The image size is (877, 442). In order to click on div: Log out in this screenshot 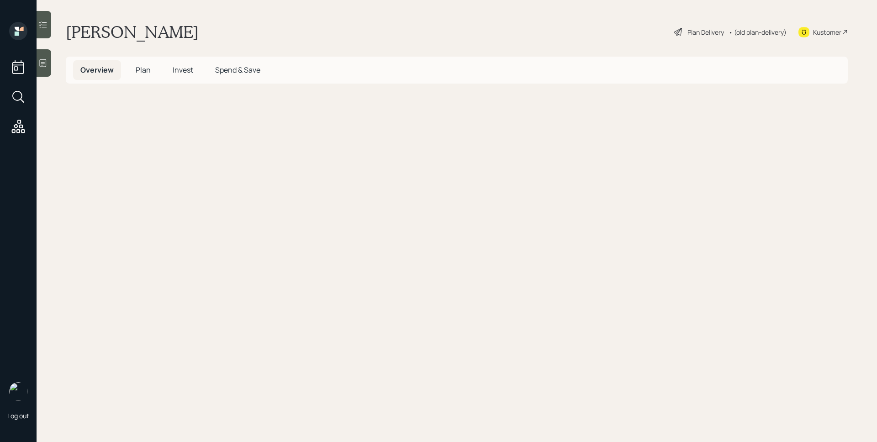, I will do `click(18, 415)`.